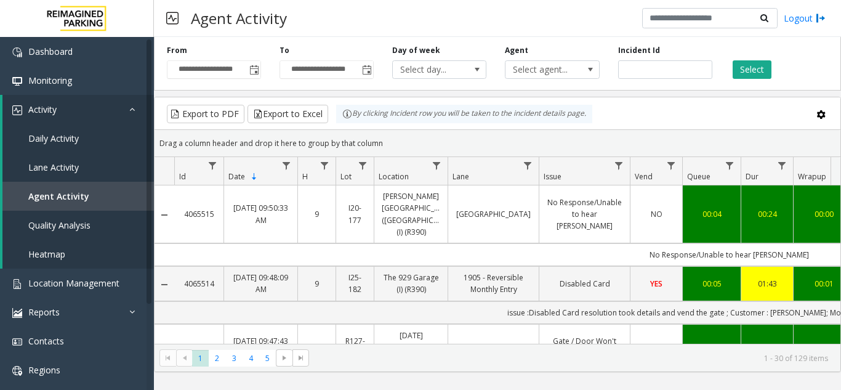 This screenshot has width=841, height=390. Describe the element at coordinates (212, 165) in the screenshot. I see `a: Id Filter Menu` at that location.